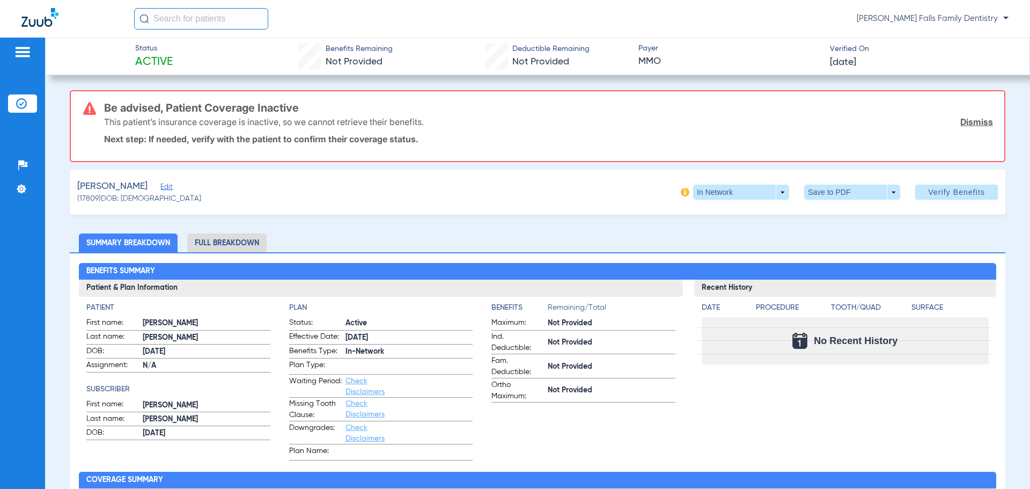 The width and height of the screenshot is (1030, 489). What do you see at coordinates (950, 307) in the screenshot?
I see `h4: Surface` at bounding box center [950, 307].